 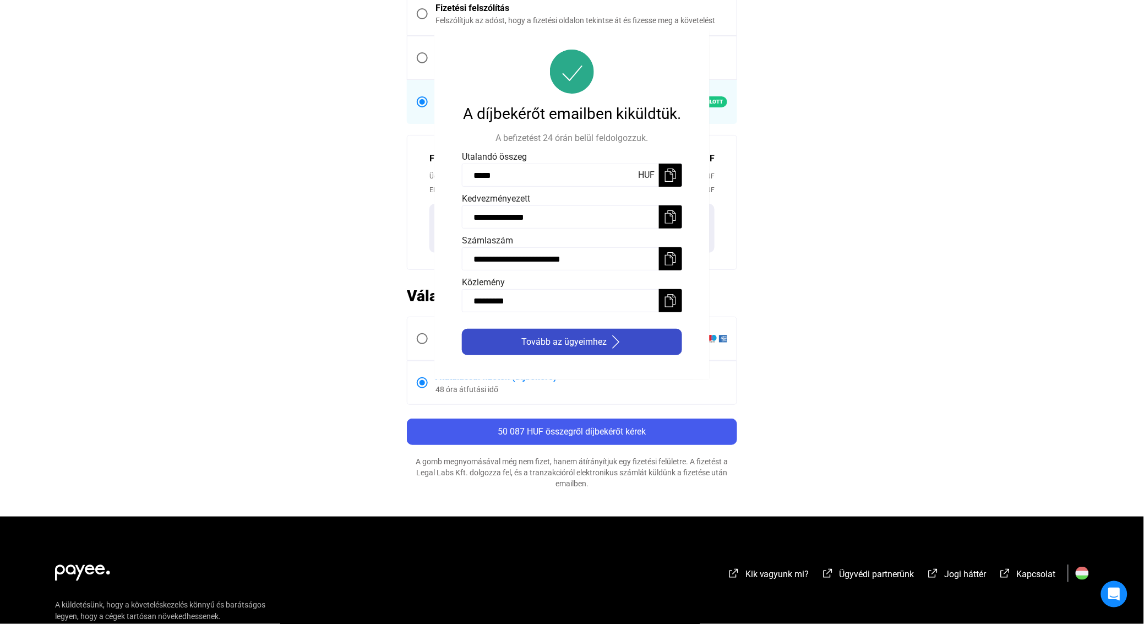 What do you see at coordinates (572, 72) in the screenshot?
I see `img: success-icon` at bounding box center [572, 72].